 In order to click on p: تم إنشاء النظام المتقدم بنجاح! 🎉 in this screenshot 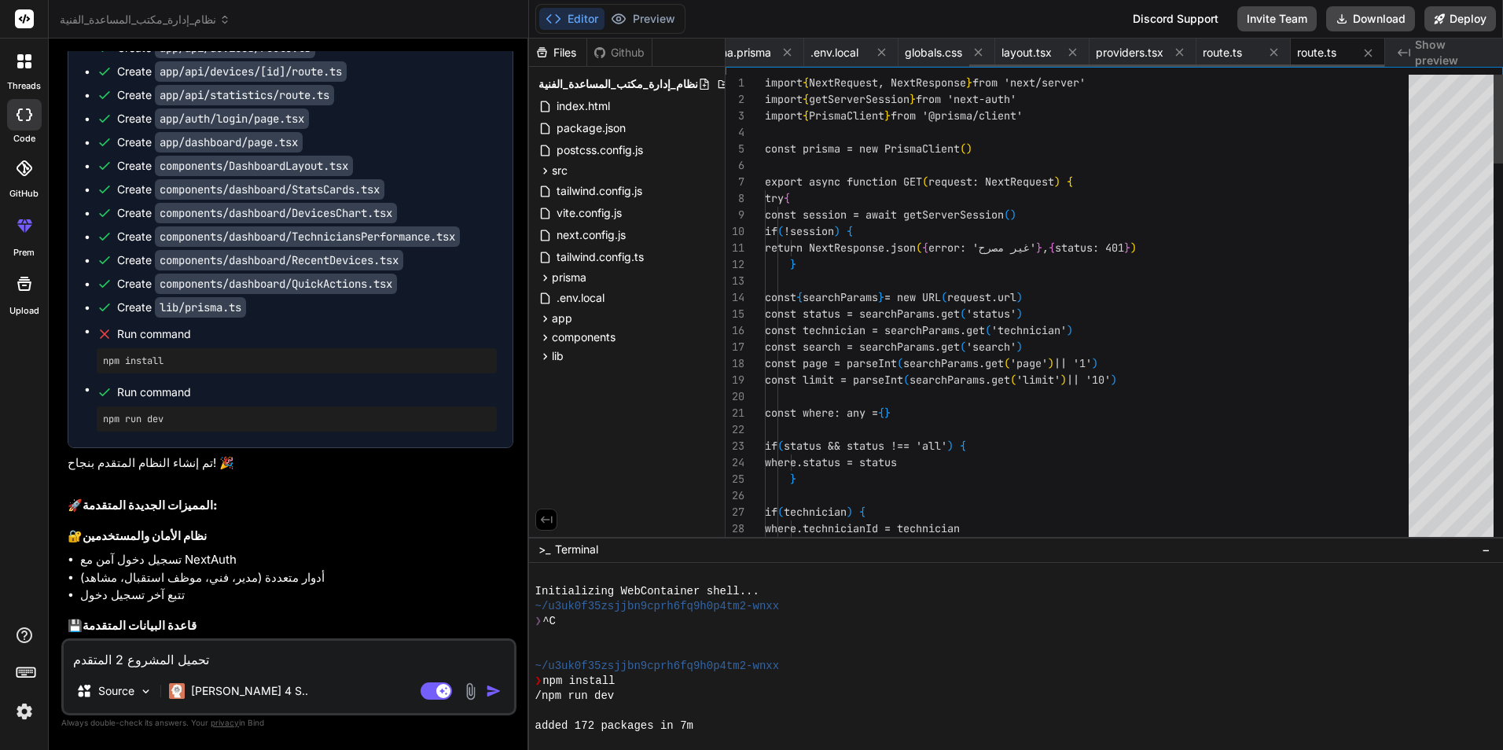, I will do `click(290, 463)`.